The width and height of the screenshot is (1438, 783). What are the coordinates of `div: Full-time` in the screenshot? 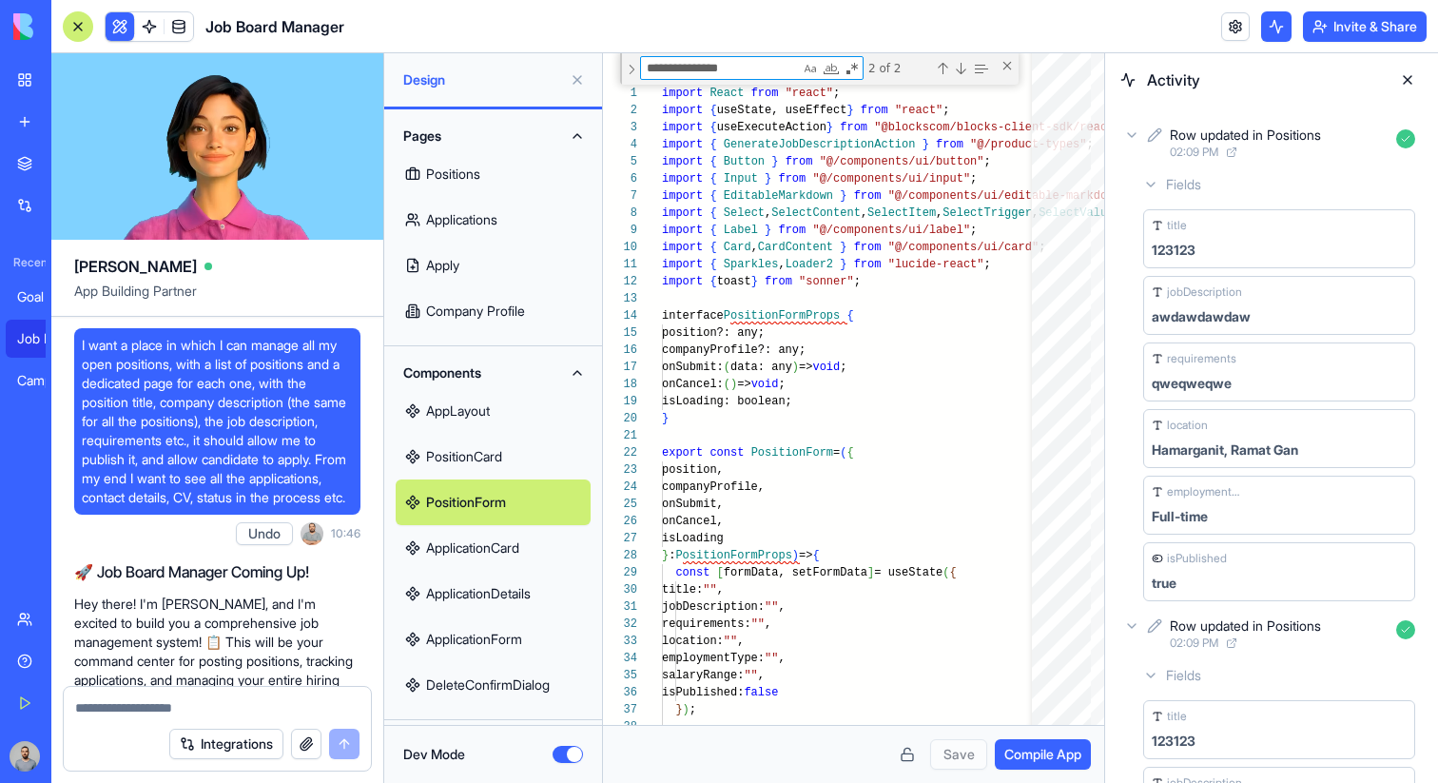 It's located at (1179, 516).